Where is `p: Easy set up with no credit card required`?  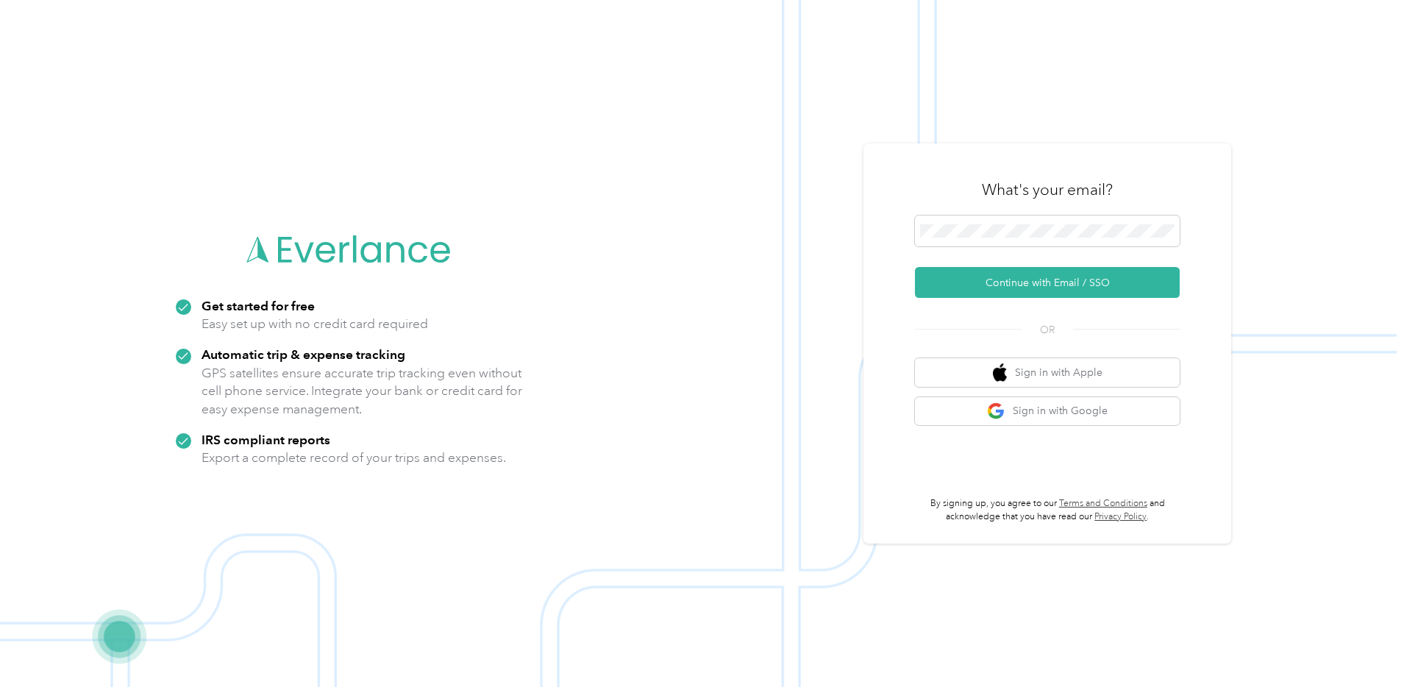
p: Easy set up with no credit card required is located at coordinates (315, 324).